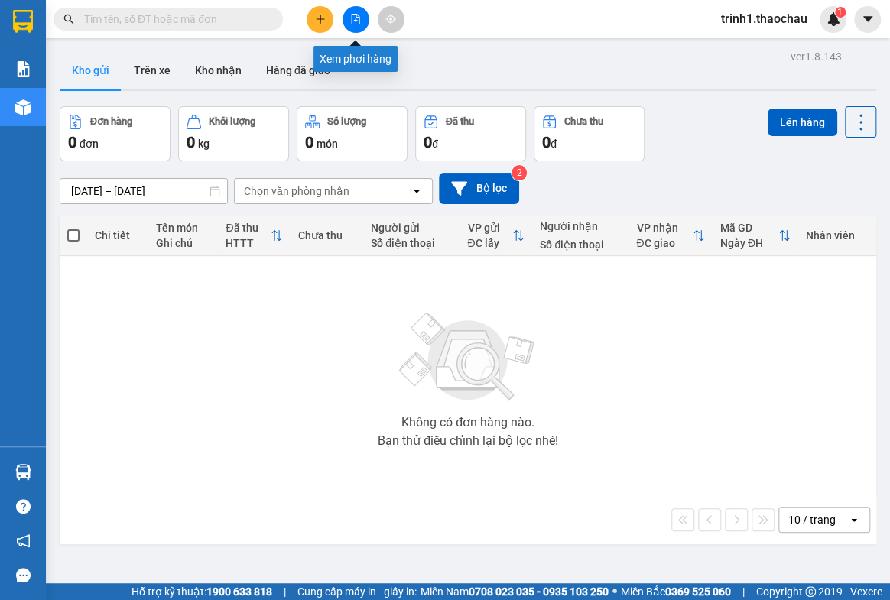 This screenshot has height=600, width=890. I want to click on button: Kho gửi, so click(90, 70).